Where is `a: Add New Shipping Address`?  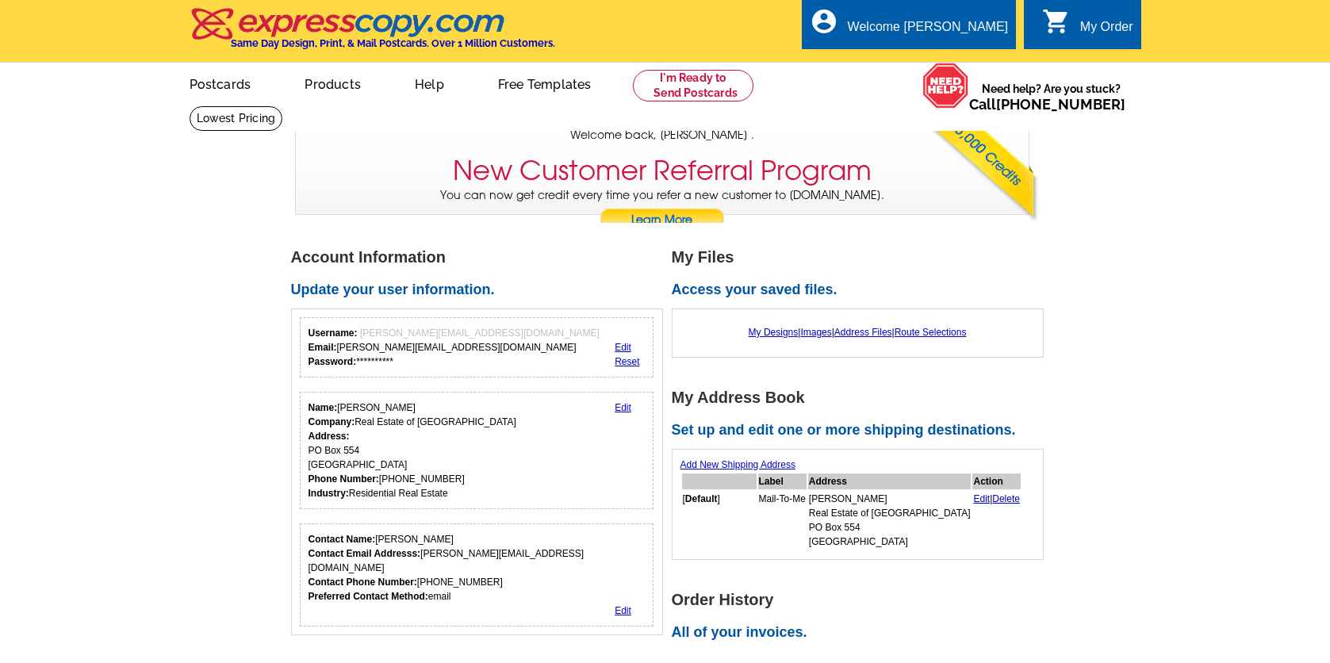 a: Add New Shipping Address is located at coordinates (737, 465).